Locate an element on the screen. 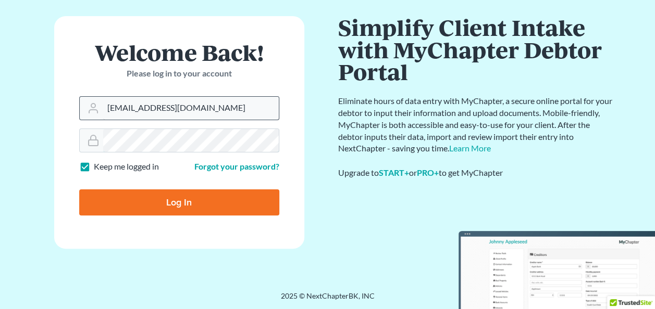 The image size is (655, 309). div: Upgrade to or to get MyChapter is located at coordinates (476, 173).